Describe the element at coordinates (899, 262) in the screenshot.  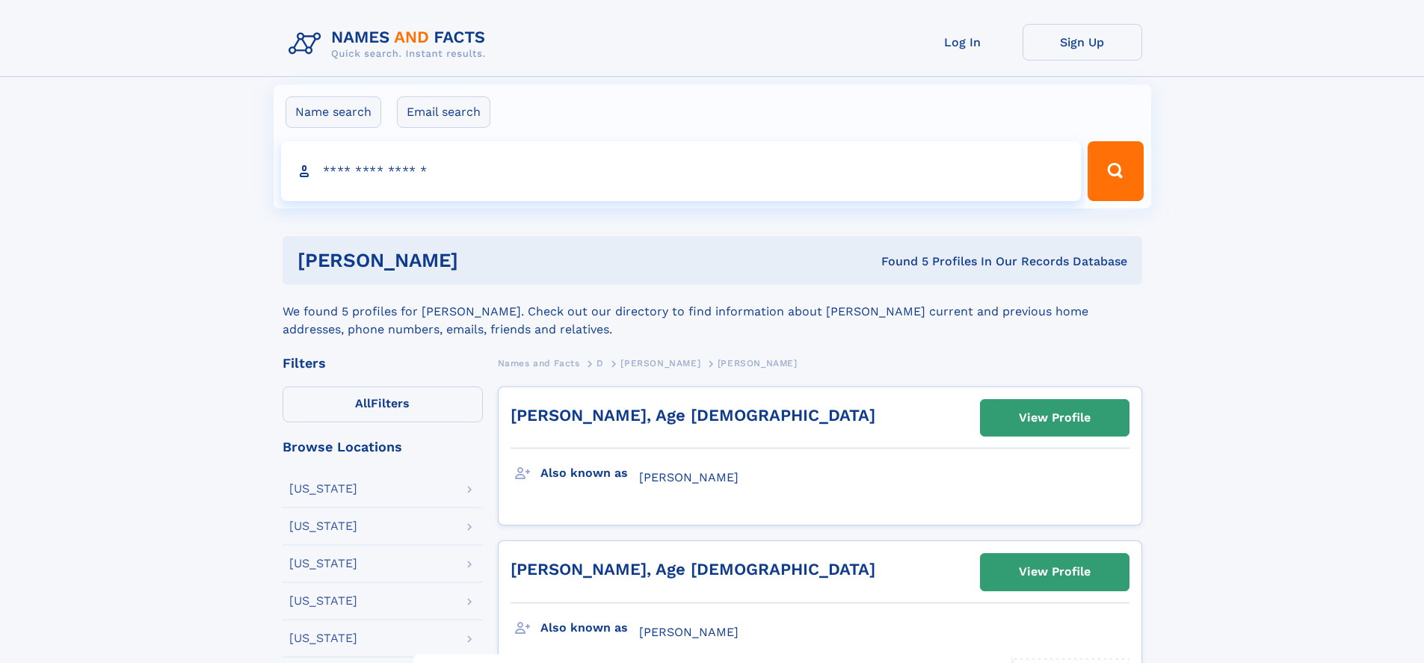
I see `div: Found 5 Profiles In Our Records Database` at that location.